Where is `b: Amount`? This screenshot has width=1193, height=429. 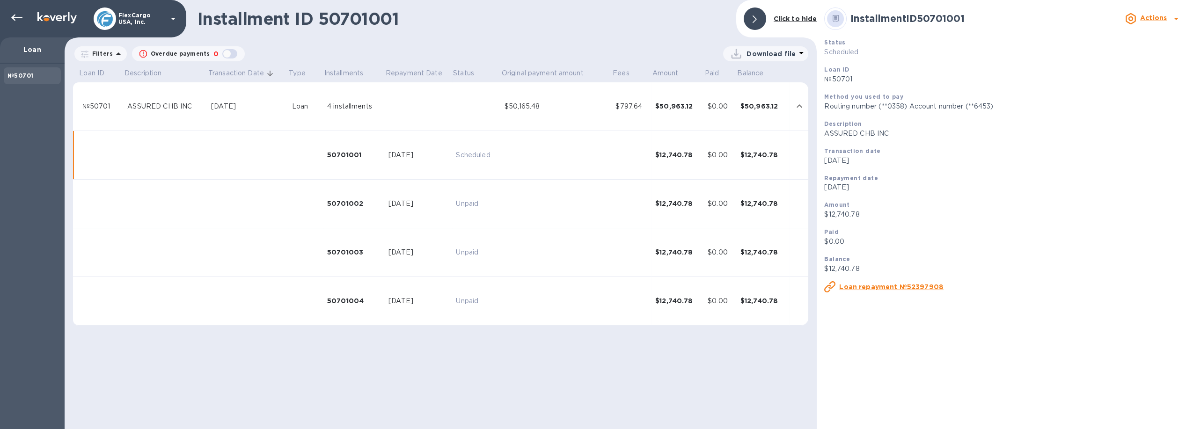
b: Amount is located at coordinates (837, 205).